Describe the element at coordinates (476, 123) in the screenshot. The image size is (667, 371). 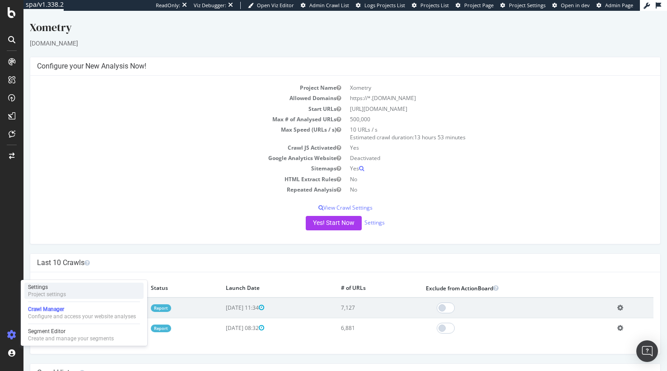
I see `td: 10 URLs / s Estimated crawl duration:` at that location.